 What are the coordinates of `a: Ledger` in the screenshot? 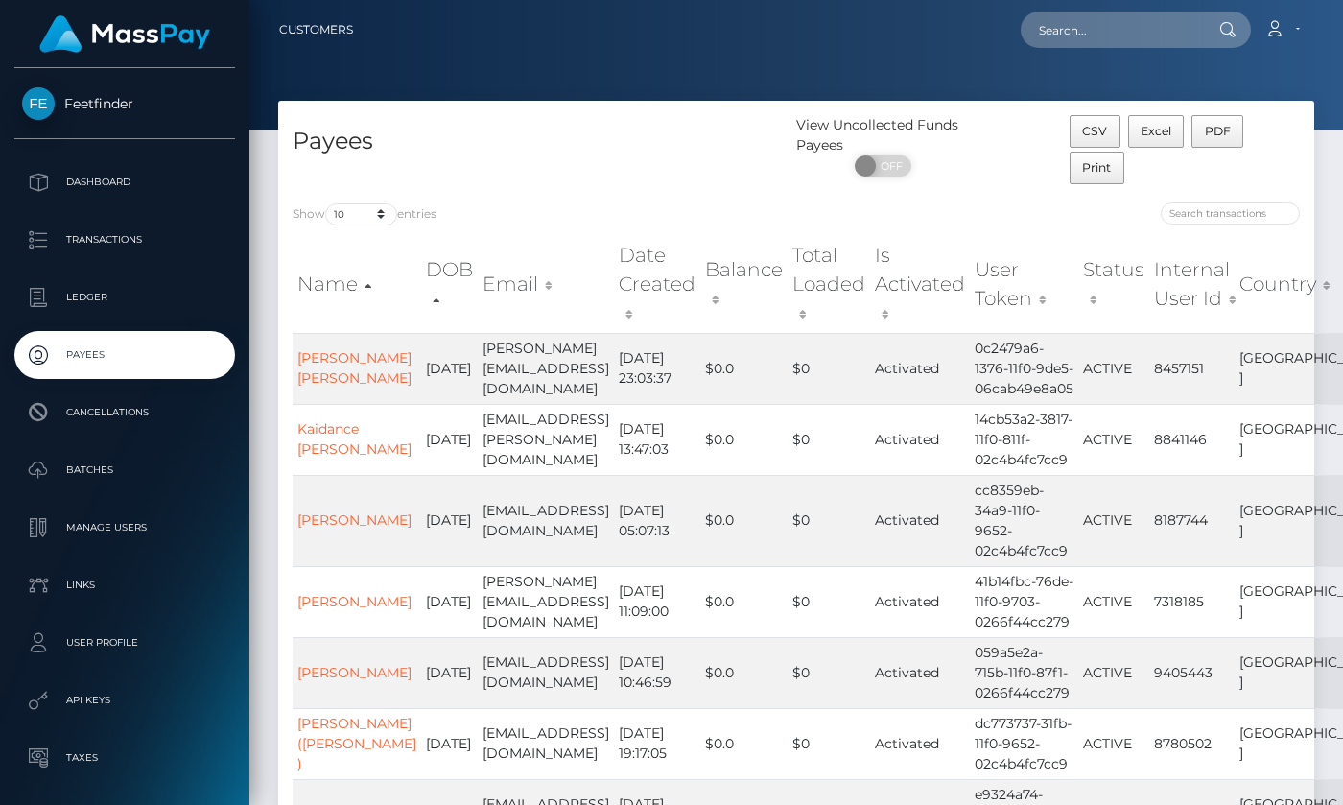 It's located at (125, 297).